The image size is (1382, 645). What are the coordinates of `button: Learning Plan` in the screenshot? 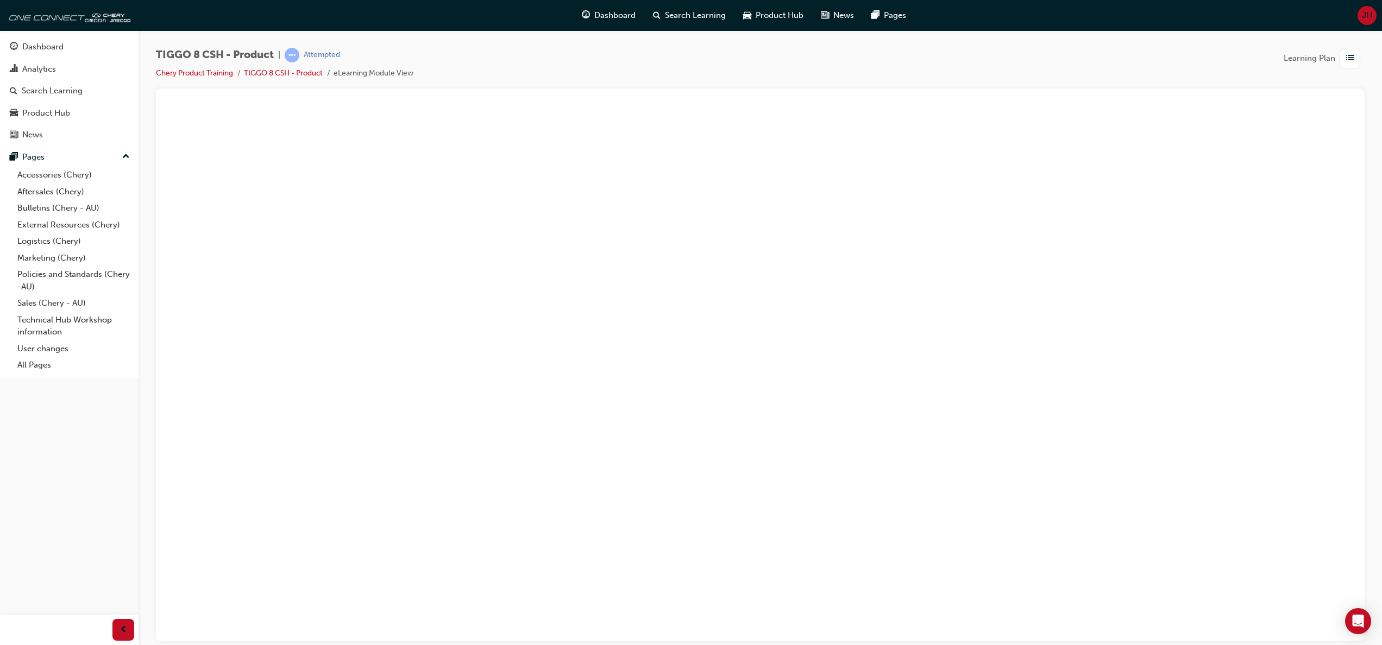 It's located at (1324, 58).